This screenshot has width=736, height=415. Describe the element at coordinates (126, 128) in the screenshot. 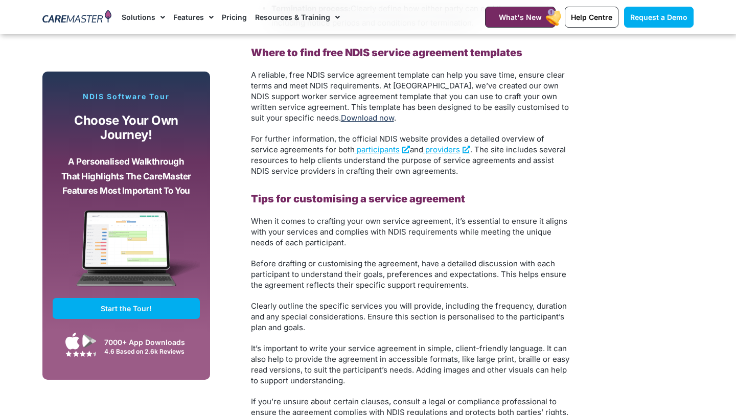

I see `p: Choose your own journey!` at that location.